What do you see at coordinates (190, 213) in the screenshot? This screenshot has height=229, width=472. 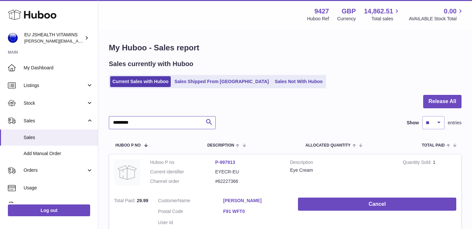 I see `dt: Postal Code` at bounding box center [190, 213].